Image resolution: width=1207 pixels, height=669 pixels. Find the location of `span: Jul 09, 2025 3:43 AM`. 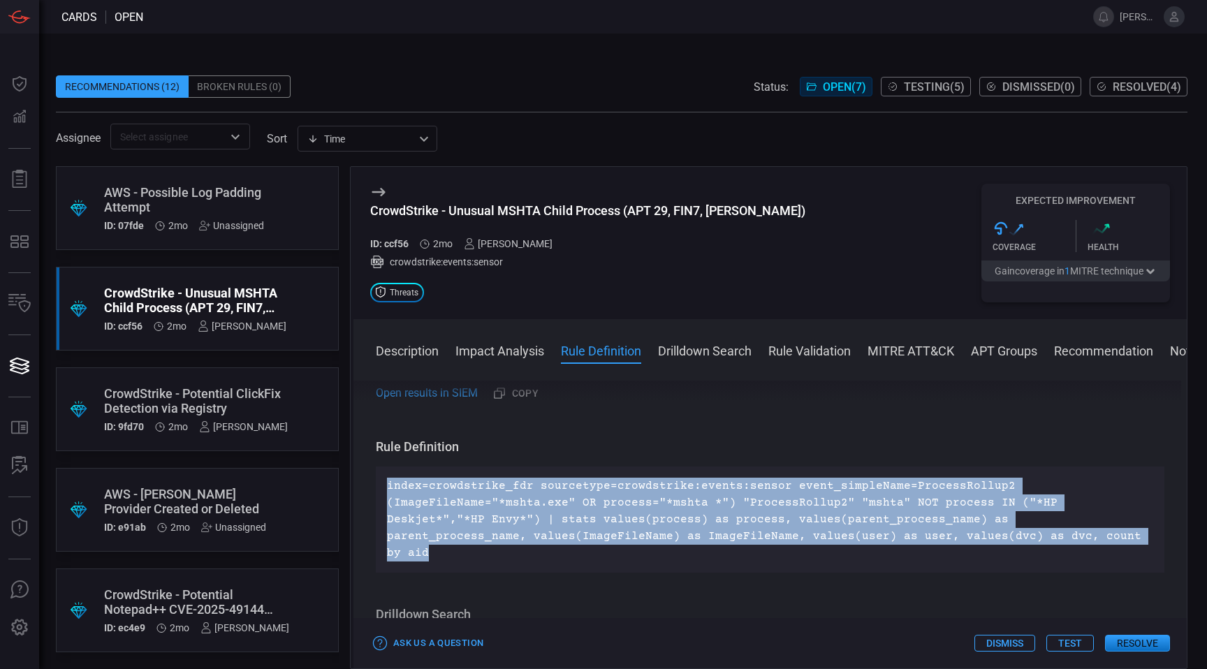

span: Jul 09, 2025 3:43 AM is located at coordinates (180, 527).